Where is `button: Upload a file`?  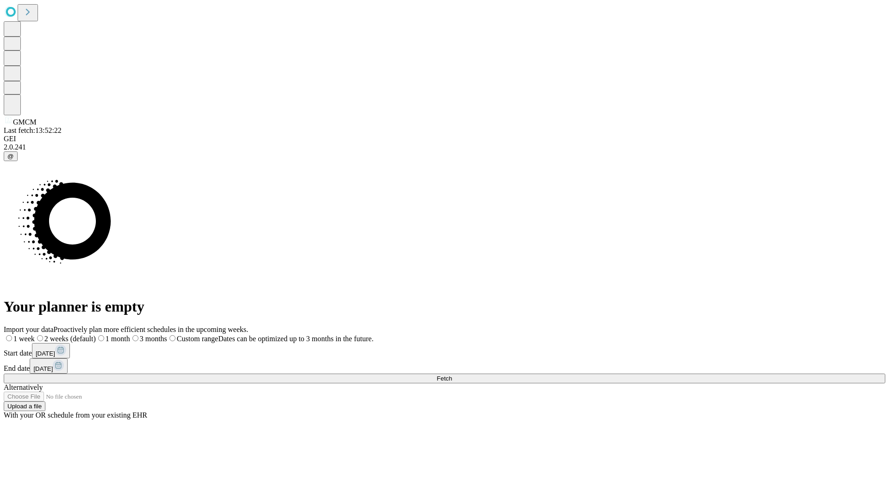
button: Upload a file is located at coordinates (25, 406).